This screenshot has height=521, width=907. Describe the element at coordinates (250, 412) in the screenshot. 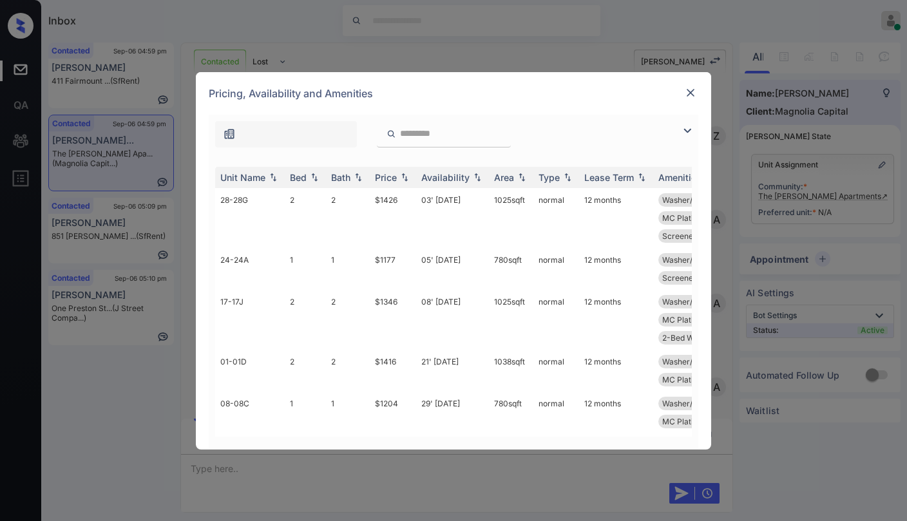

I see `td: 08-08C` at that location.